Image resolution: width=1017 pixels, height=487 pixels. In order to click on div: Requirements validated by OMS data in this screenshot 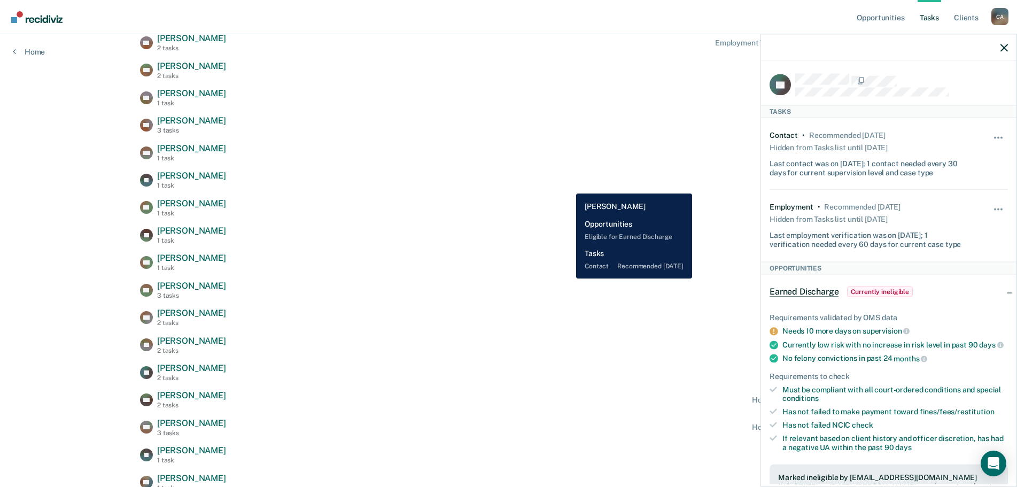, I will do `click(888, 317)`.